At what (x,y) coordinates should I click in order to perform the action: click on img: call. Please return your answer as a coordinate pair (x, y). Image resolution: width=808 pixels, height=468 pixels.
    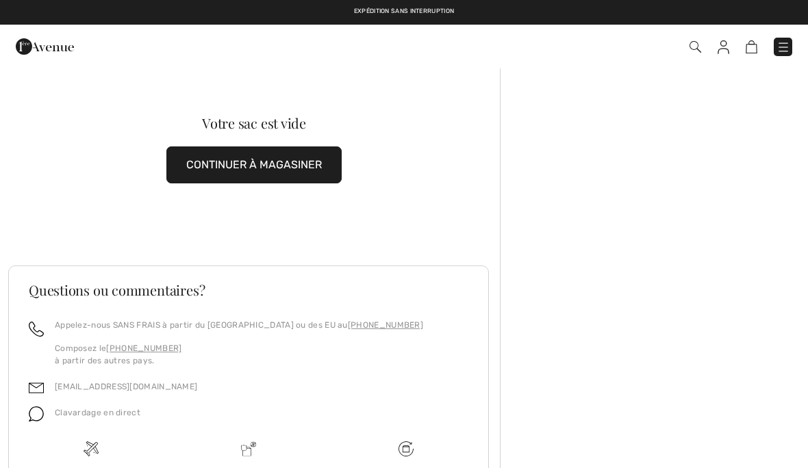
    Looking at the image, I should click on (36, 329).